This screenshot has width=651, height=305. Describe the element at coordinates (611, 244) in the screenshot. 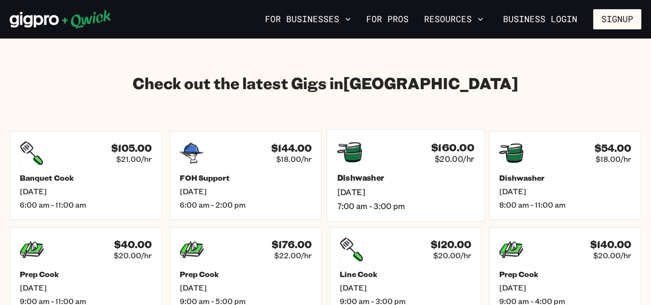

I see `h4: $140.00` at that location.